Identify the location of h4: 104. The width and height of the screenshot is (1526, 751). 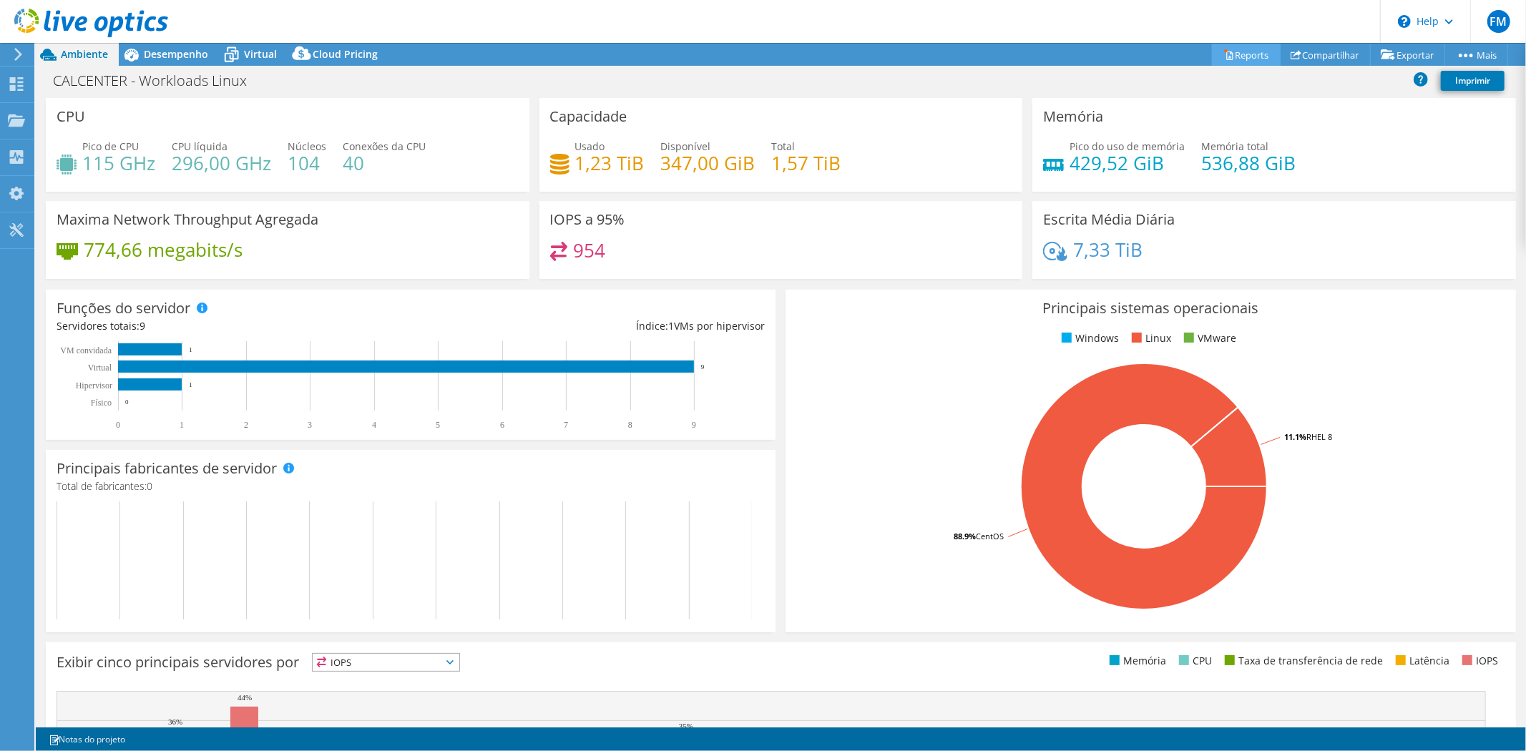
(307, 163).